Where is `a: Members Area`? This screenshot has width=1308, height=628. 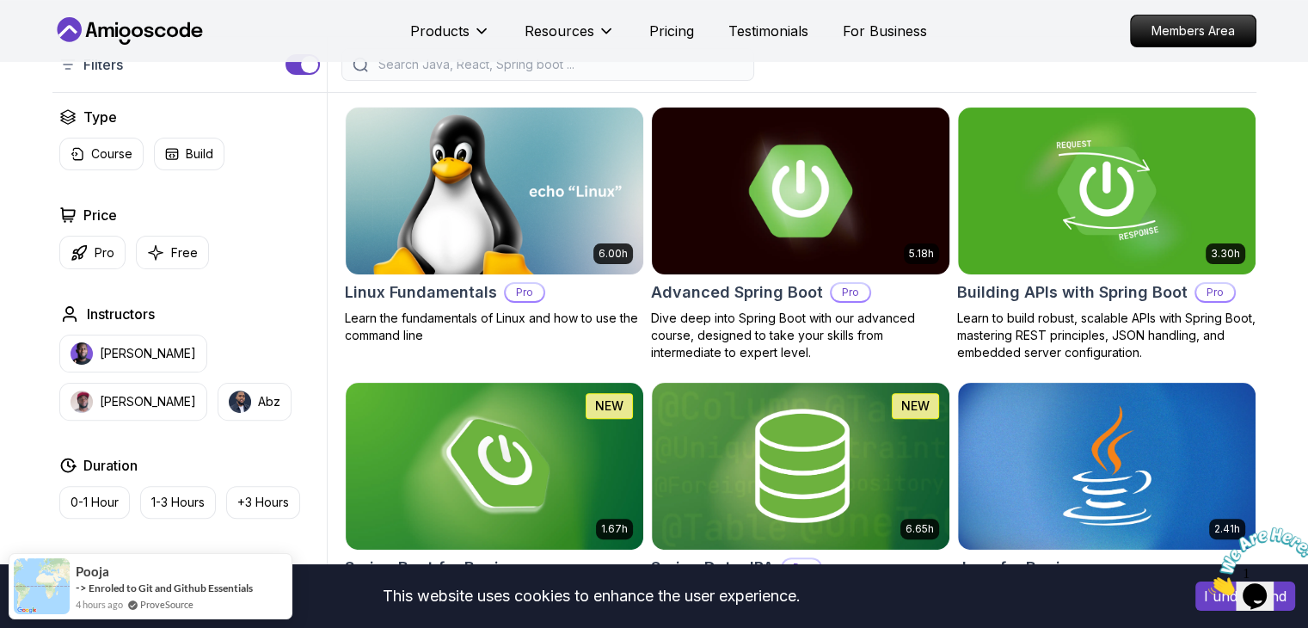 a: Members Area is located at coordinates (1192, 31).